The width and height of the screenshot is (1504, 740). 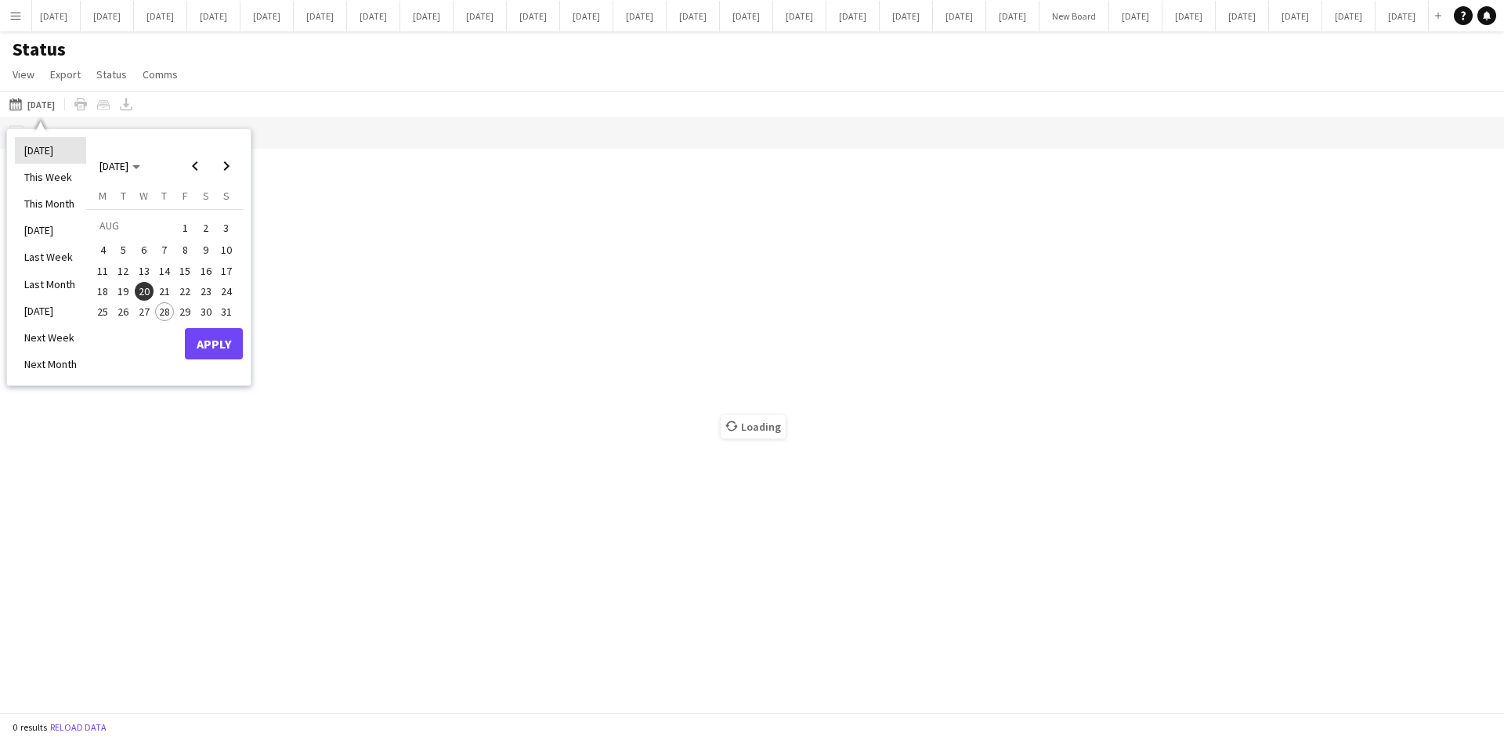 I want to click on button: 18-08-2025, so click(x=103, y=291).